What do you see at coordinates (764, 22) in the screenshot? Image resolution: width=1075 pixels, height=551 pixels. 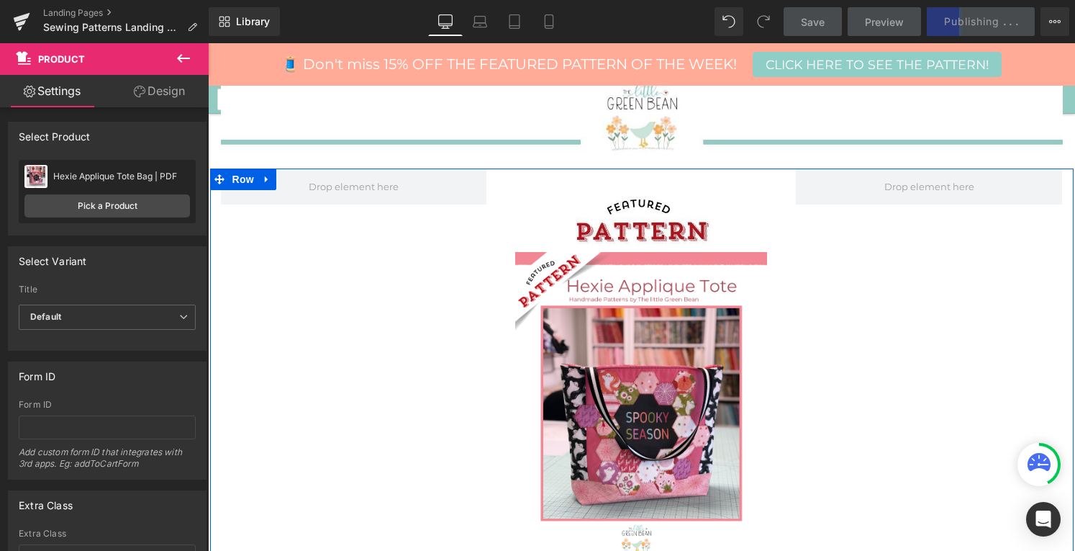 I see `button: Redo` at bounding box center [764, 22].